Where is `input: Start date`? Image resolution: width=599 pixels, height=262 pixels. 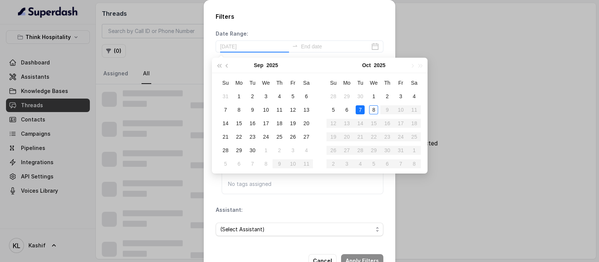 input: Start date is located at coordinates (255, 46).